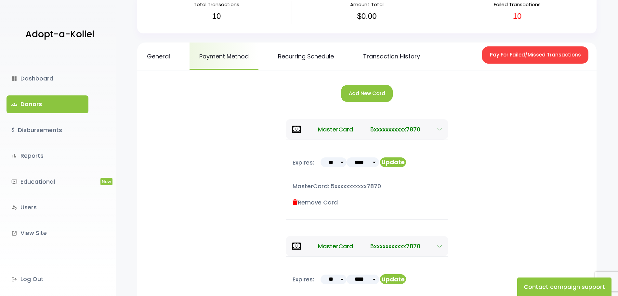  What do you see at coordinates (106, 182) in the screenshot?
I see `span: New` at bounding box center [106, 182].